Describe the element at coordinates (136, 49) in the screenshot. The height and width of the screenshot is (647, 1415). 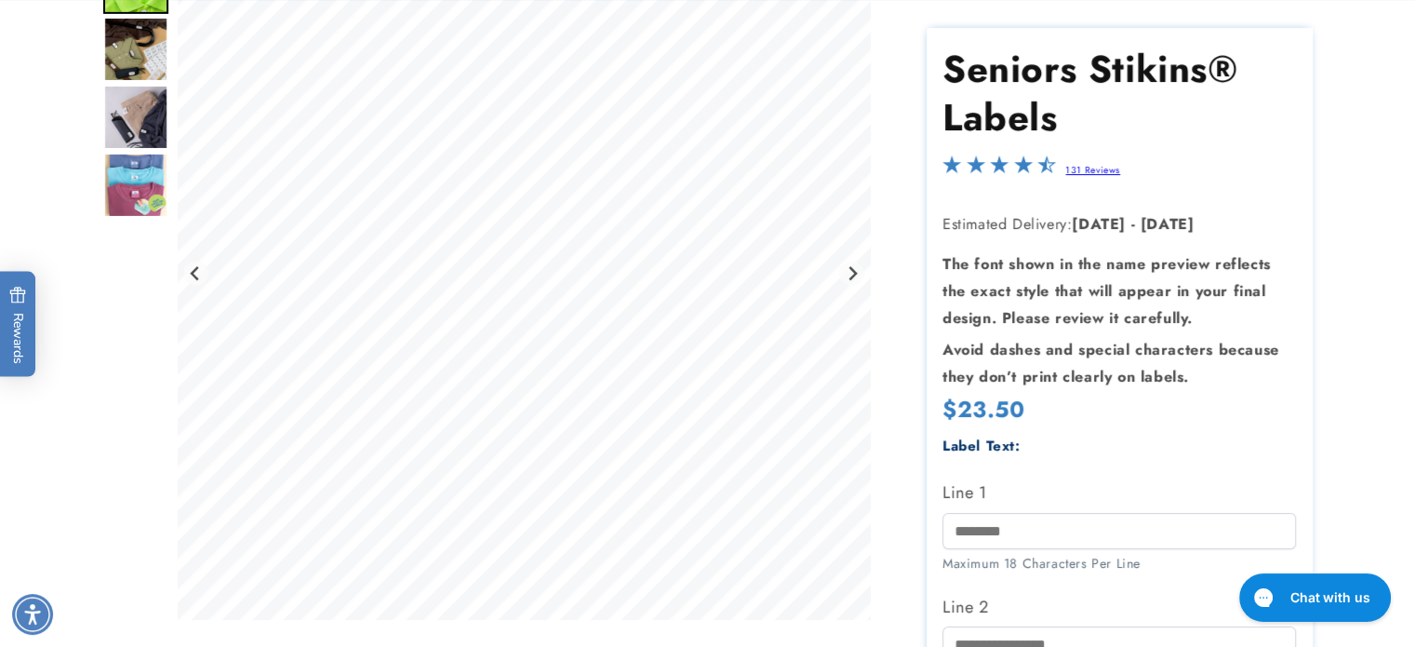
I see `img: Nursing home multi-purpose stick on labels applied to clothing , glasses case and walking cane fo...` at that location.